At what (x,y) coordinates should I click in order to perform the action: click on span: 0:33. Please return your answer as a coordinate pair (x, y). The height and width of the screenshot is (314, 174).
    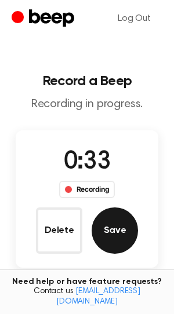
    Looking at the image, I should click on (87, 162).